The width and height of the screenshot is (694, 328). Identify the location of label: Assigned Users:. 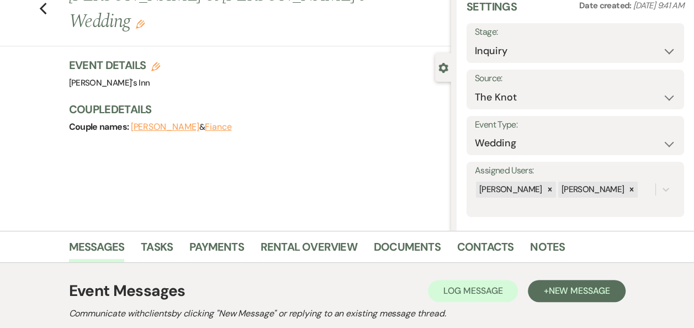
(576, 171).